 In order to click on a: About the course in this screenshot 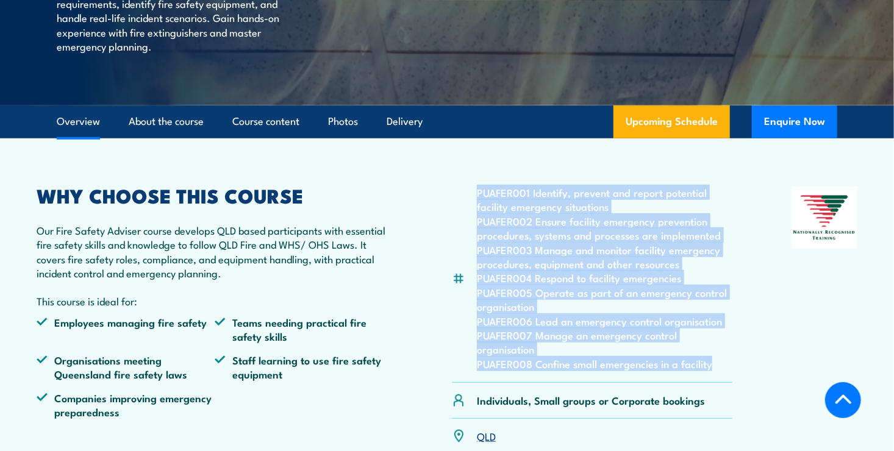, I will do `click(166, 121)`.